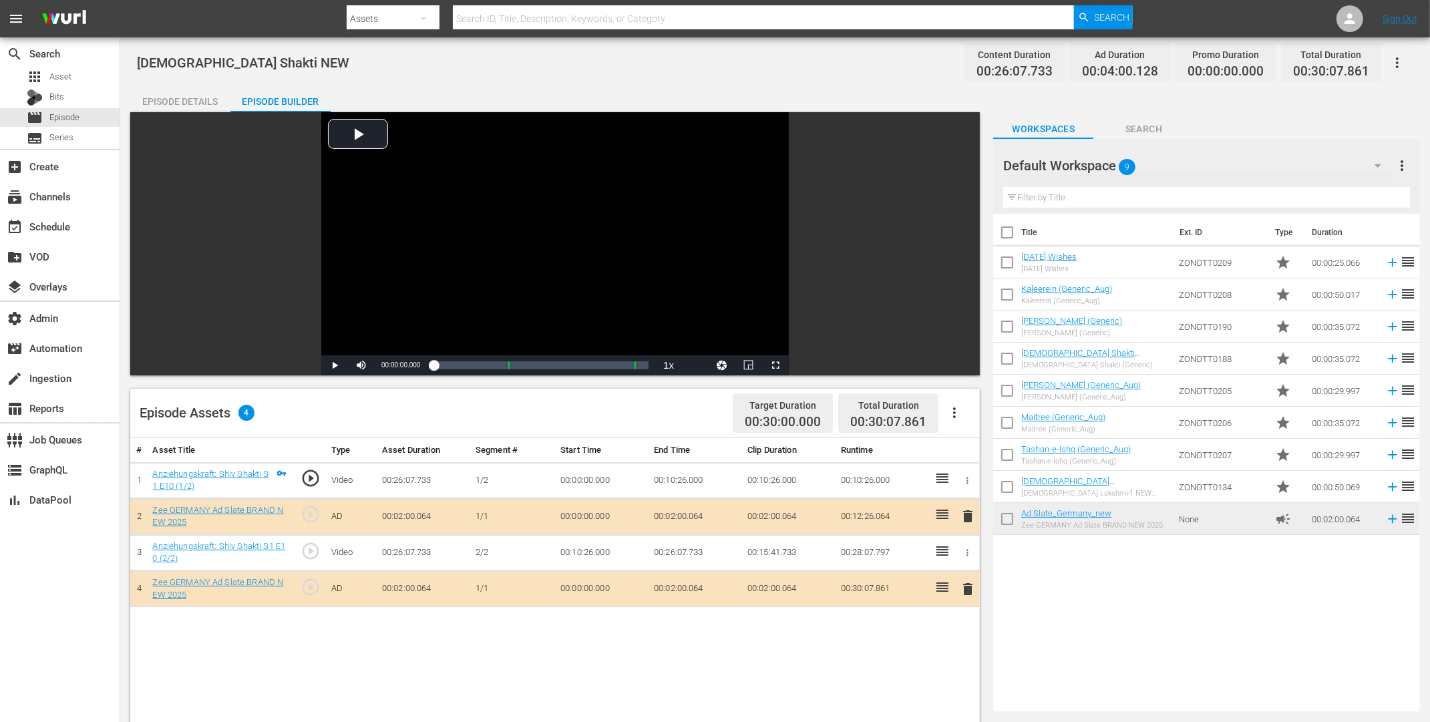  Describe the element at coordinates (1015, 55) in the screenshot. I see `div: Content Duration` at that location.